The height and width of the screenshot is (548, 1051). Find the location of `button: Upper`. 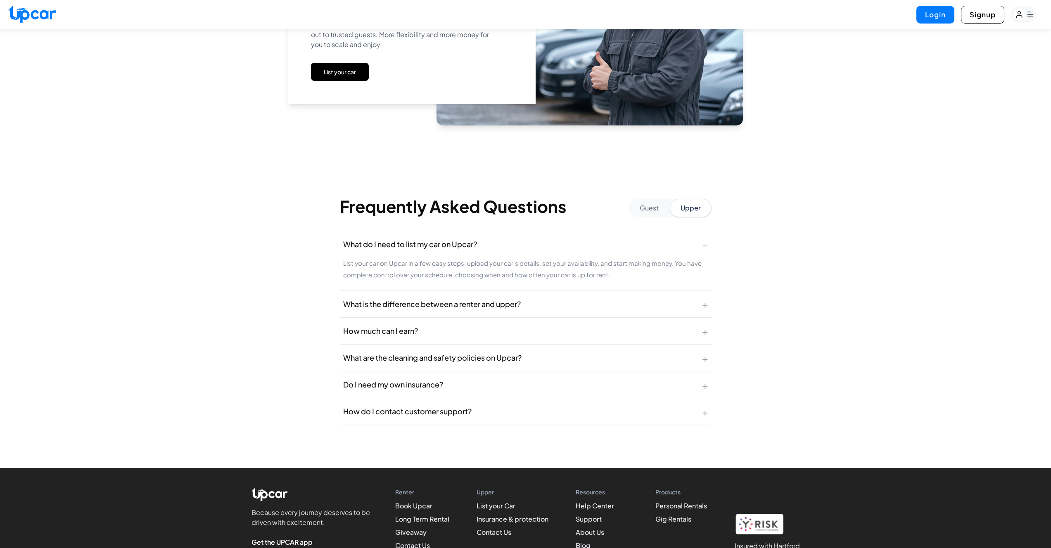

button: Upper is located at coordinates (690, 208).